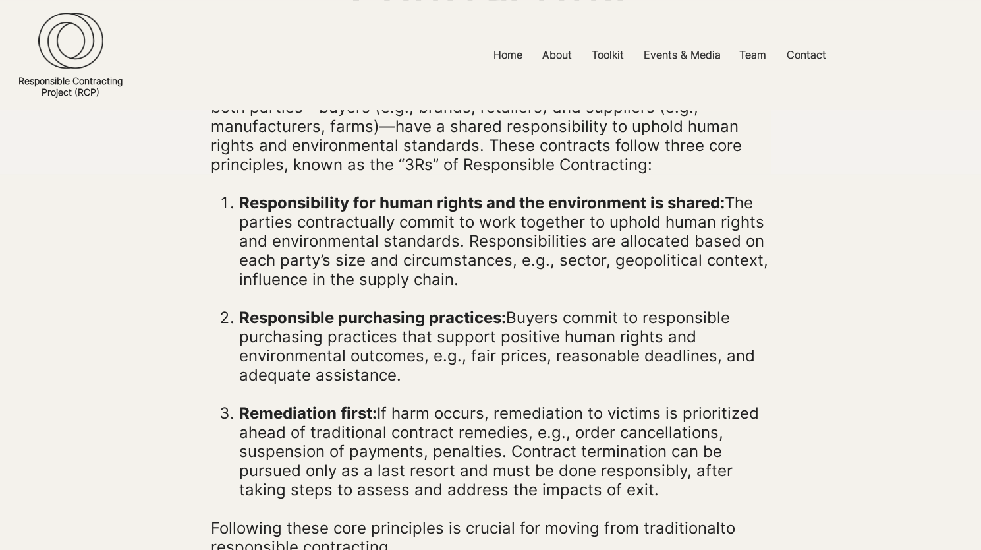 The width and height of the screenshot is (981, 550). What do you see at coordinates (508, 55) in the screenshot?
I see `a: Home` at bounding box center [508, 55].